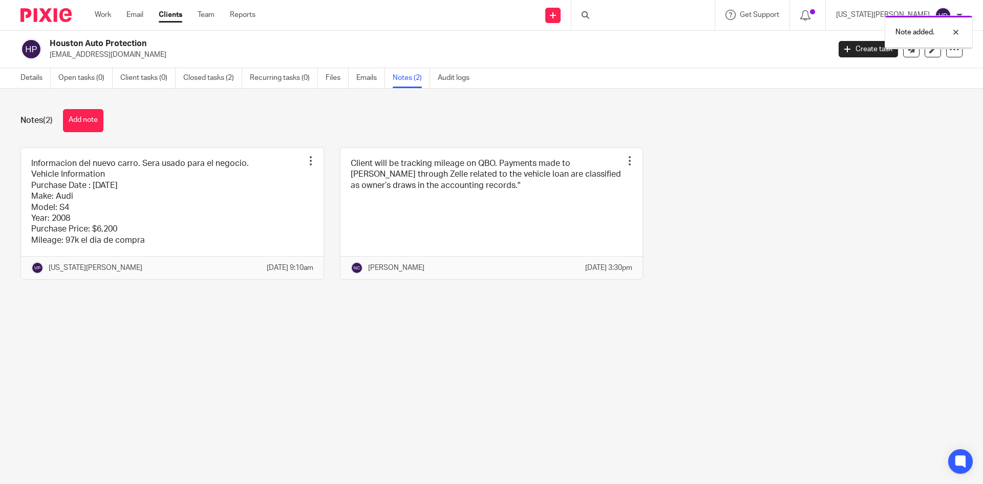 This screenshot has height=484, width=983. I want to click on a: Clients, so click(170, 15).